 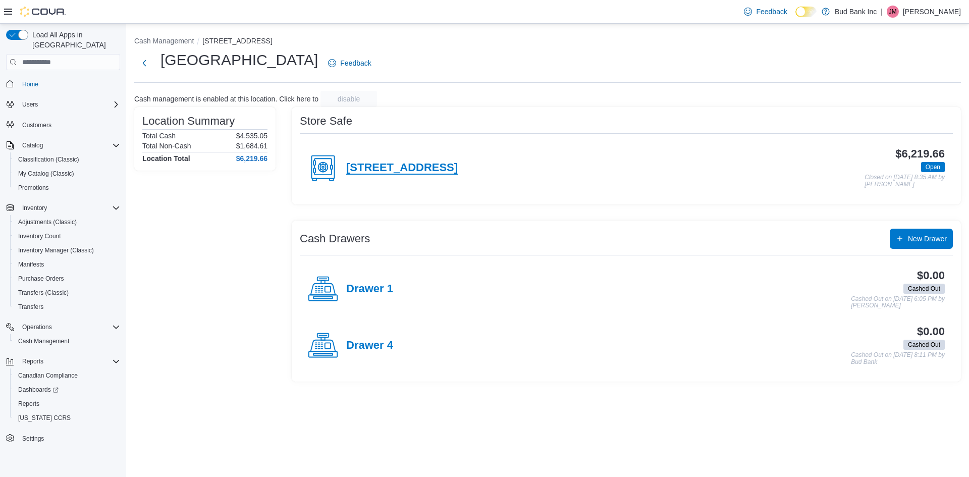 I want to click on p: Cash management is enabled at this location. Click here to, so click(x=226, y=99).